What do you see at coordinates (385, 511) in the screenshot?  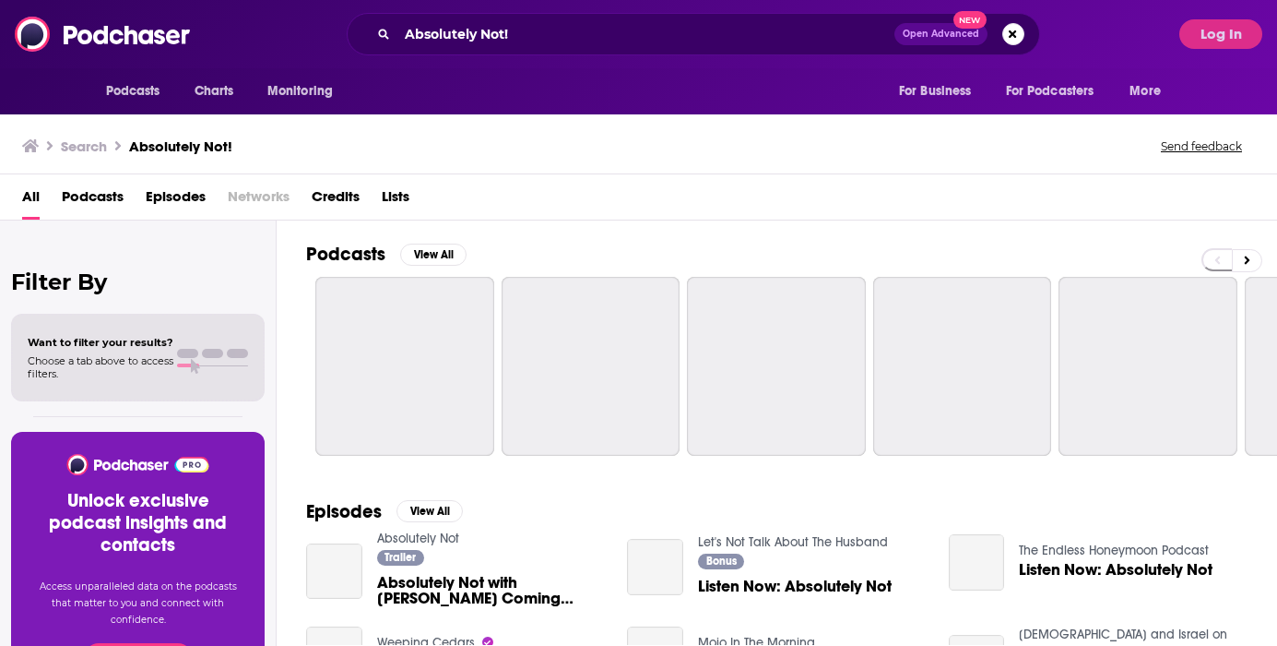 I see `a: EpisodesView All` at bounding box center [385, 511].